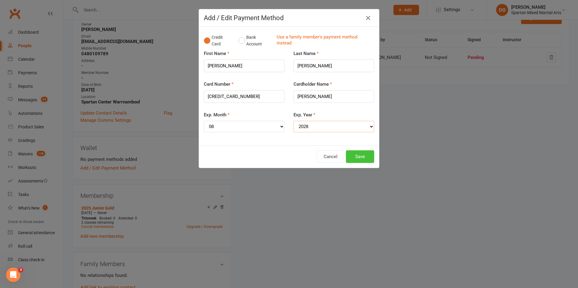 The width and height of the screenshot is (578, 288). Describe the element at coordinates (21, 270) in the screenshot. I see `span: 3` at that location.